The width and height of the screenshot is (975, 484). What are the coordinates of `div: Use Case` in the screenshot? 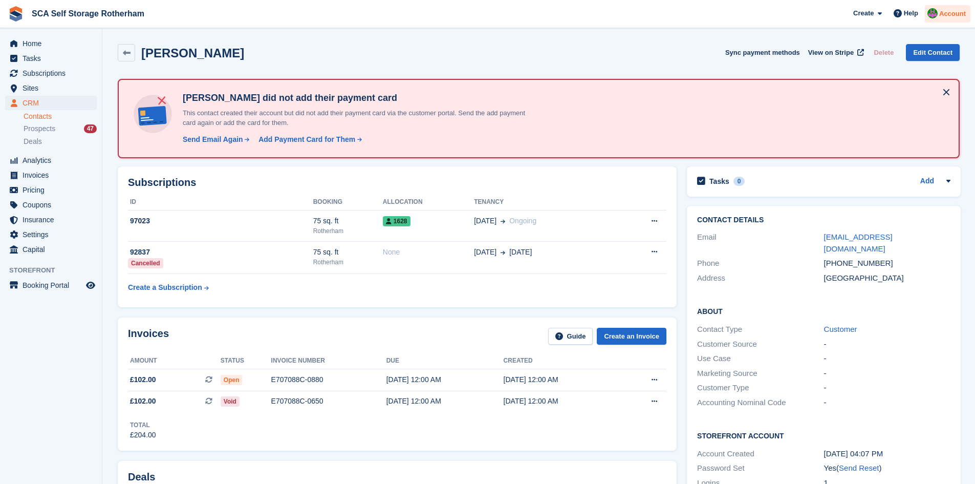 It's located at (760, 358).